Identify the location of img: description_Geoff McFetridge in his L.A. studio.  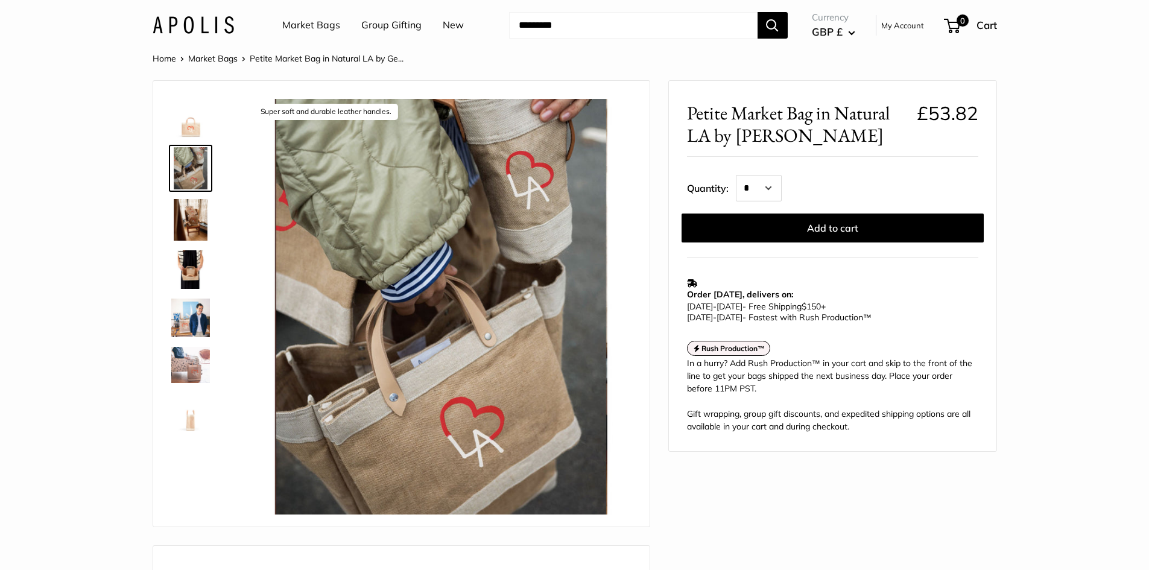
(191, 318).